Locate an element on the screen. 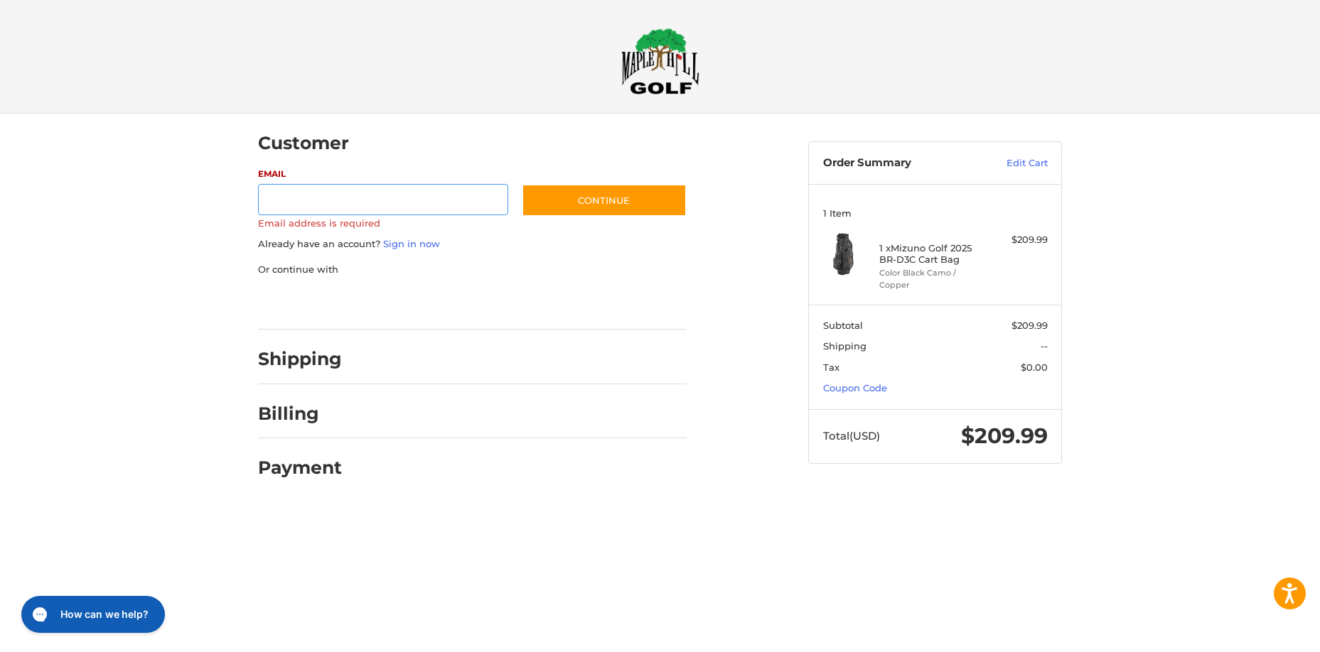 The image size is (1320, 652). button: Gorgias live chat is located at coordinates (79, 23).